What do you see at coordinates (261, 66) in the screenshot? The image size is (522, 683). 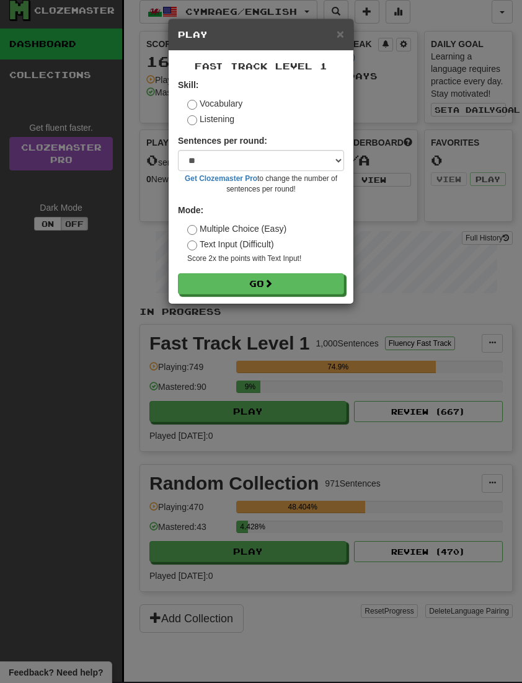 I see `span: Fast Track Level 1` at bounding box center [261, 66].